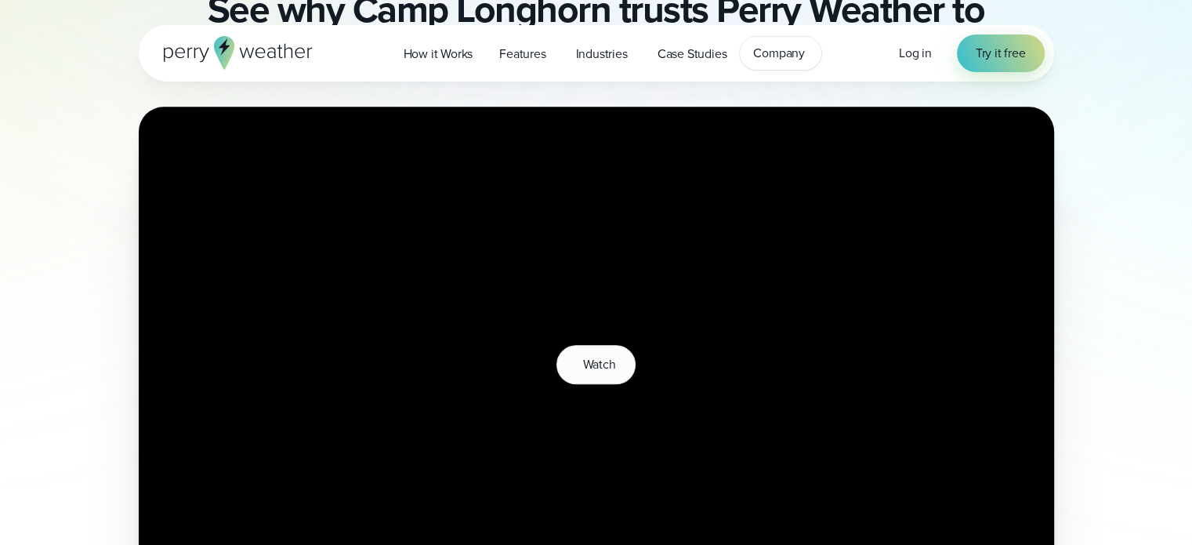  I want to click on span: Industries, so click(602, 54).